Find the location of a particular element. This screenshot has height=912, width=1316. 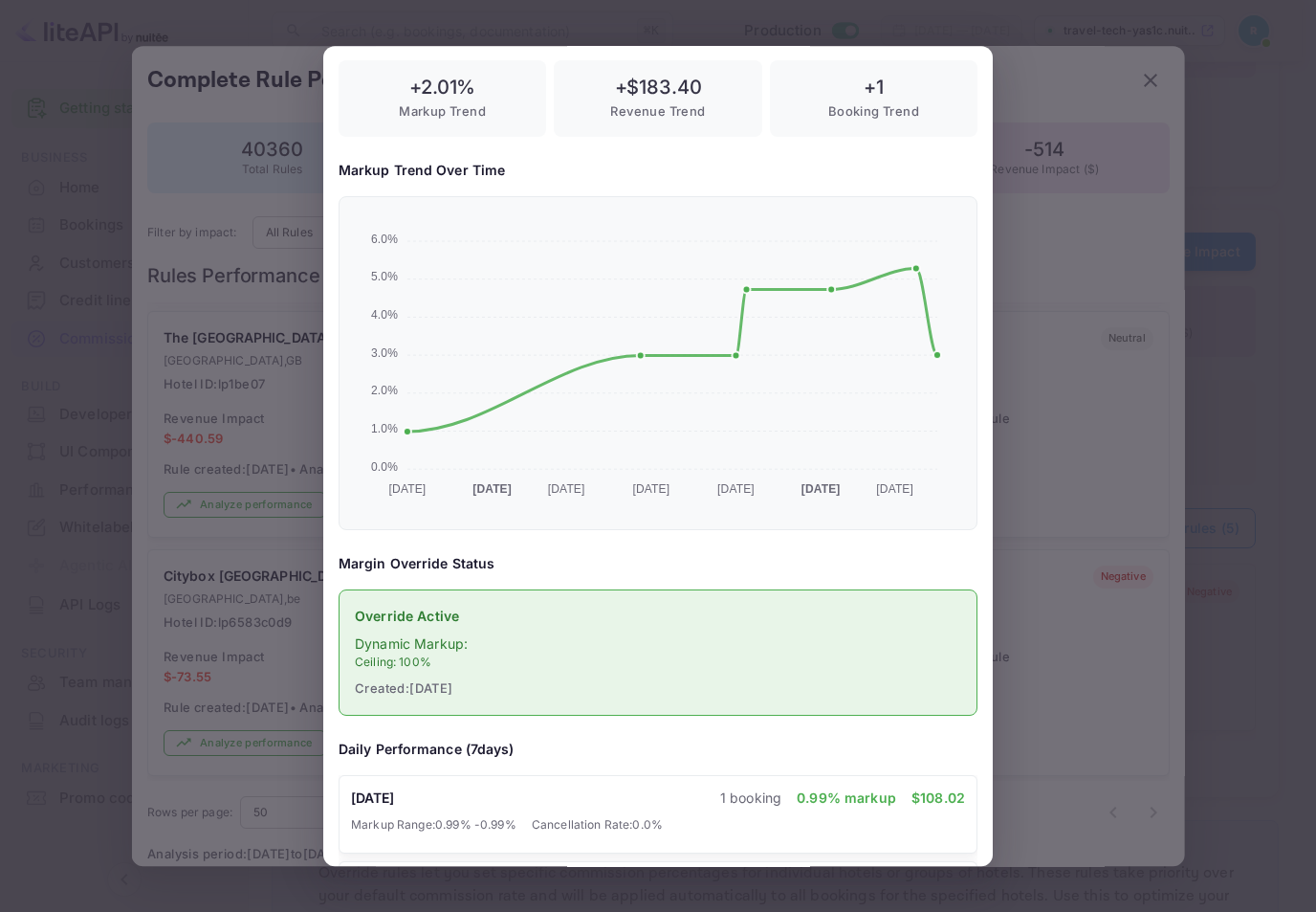

p: 0.99 % markup is located at coordinates (846, 797).